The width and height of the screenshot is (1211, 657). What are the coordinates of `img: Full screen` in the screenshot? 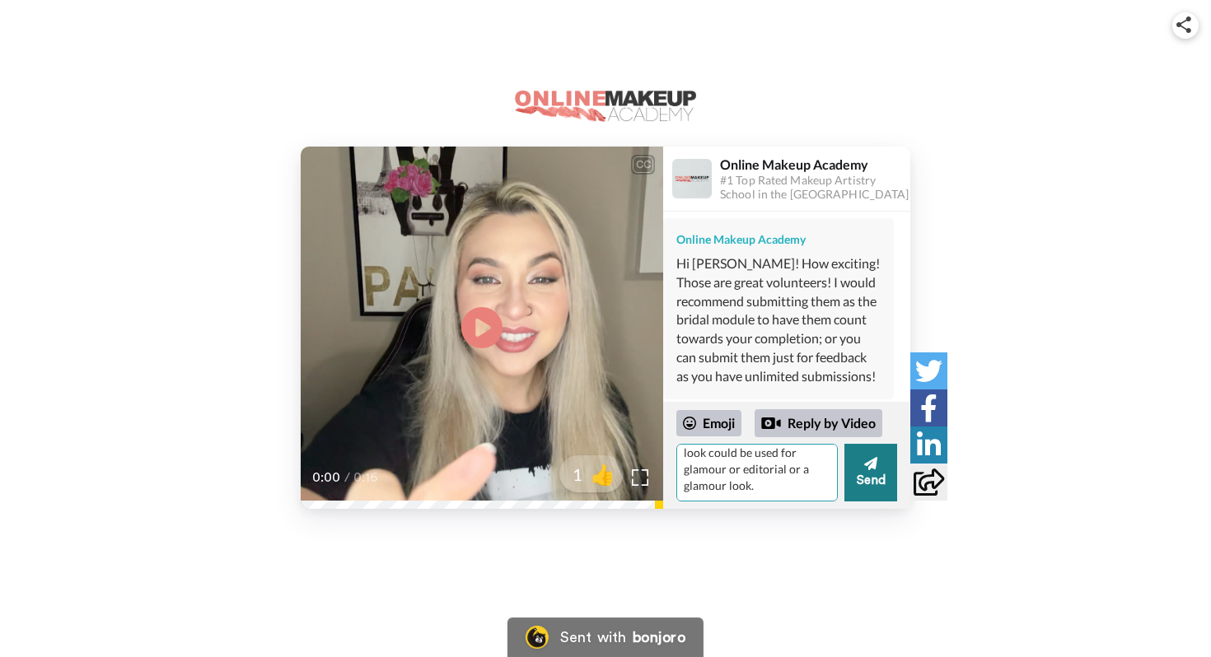 It's located at (640, 478).